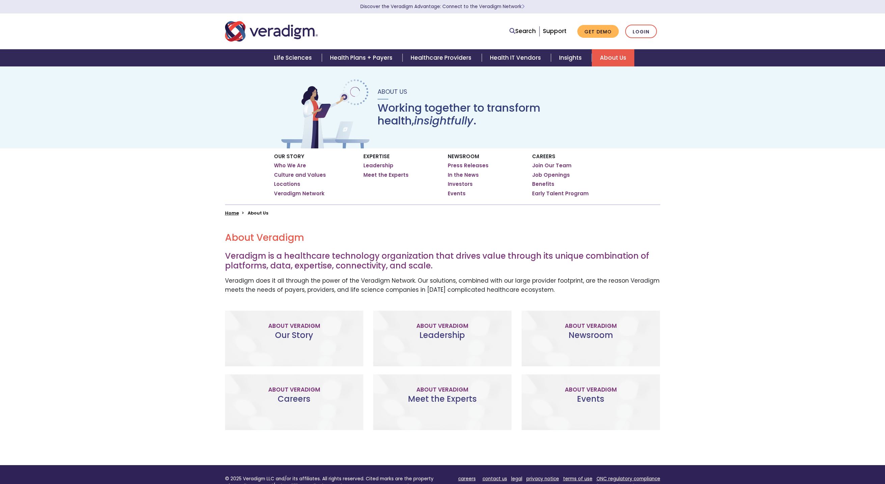 The height and width of the screenshot is (484, 885). I want to click on a: contact us, so click(495, 479).